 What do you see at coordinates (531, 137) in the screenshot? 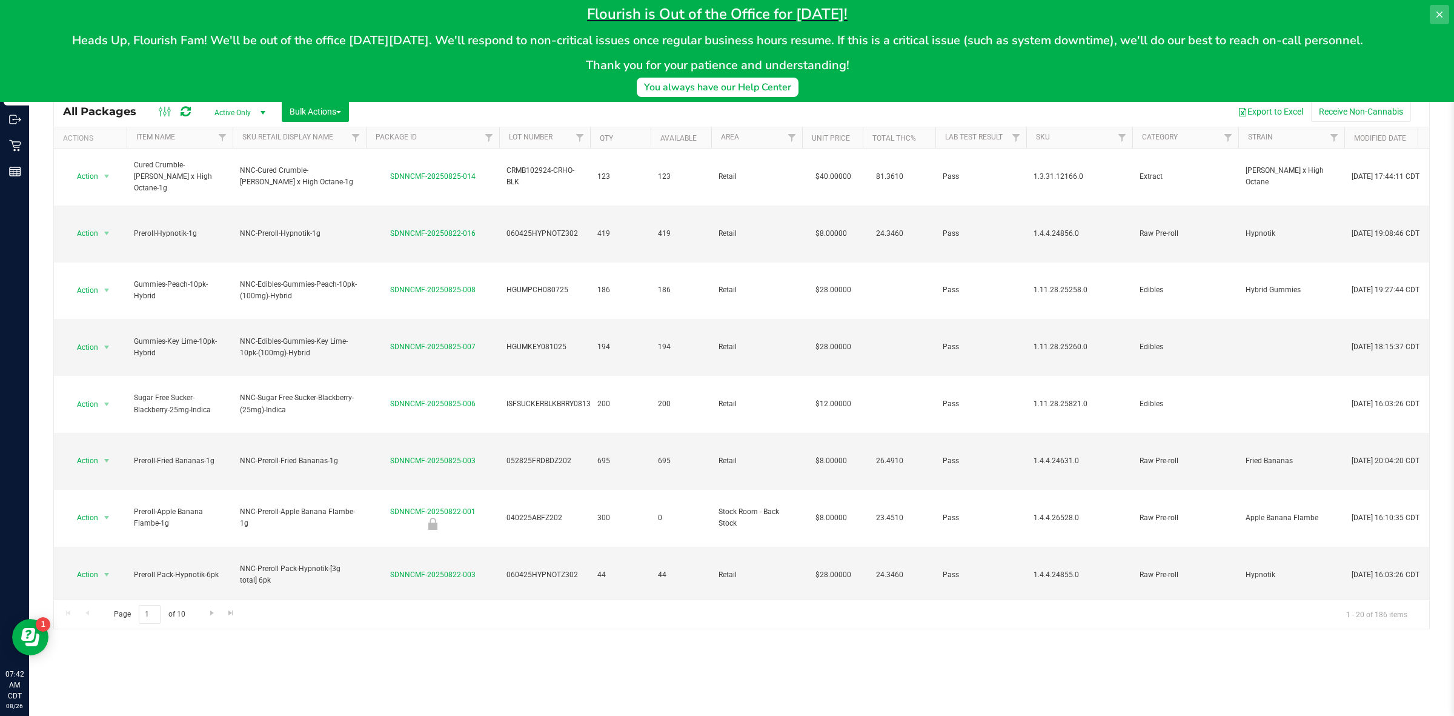
I see `a: Lot Number` at bounding box center [531, 137].